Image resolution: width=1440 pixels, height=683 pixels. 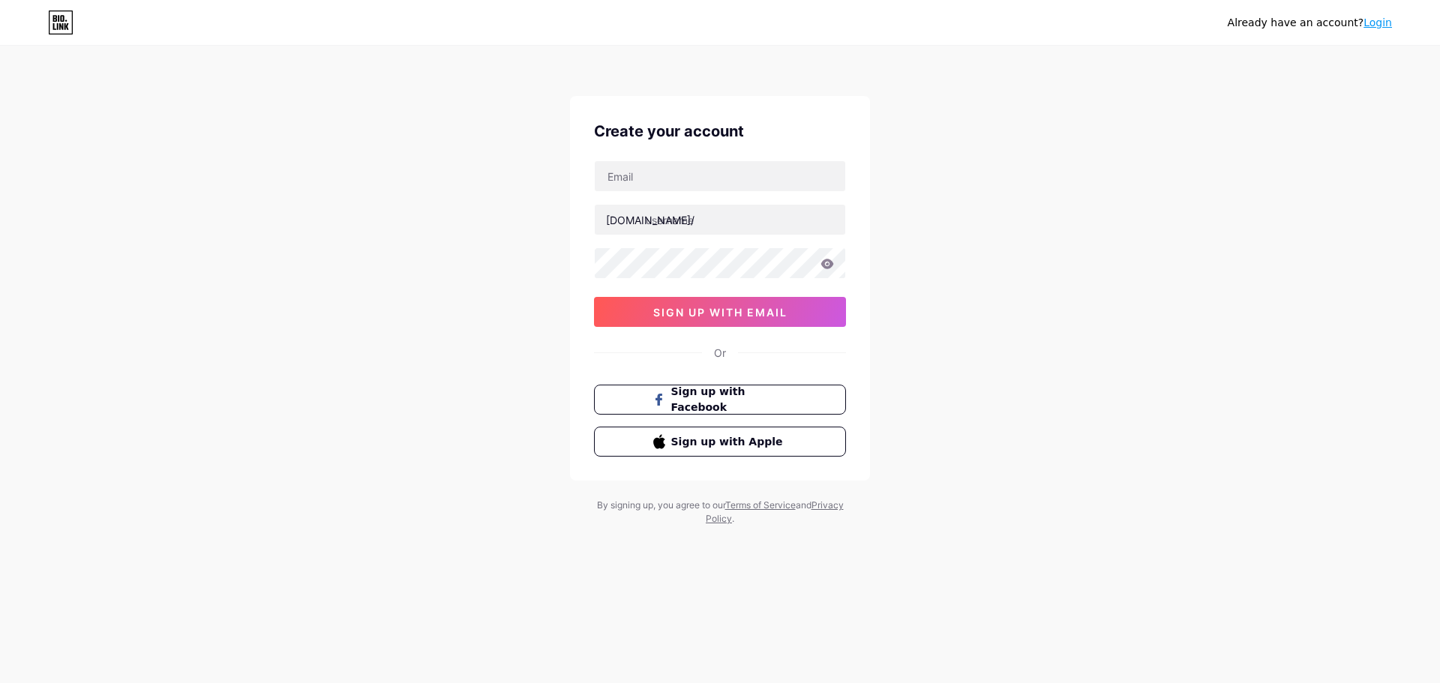 I want to click on button: sign up with email, so click(x=720, y=312).